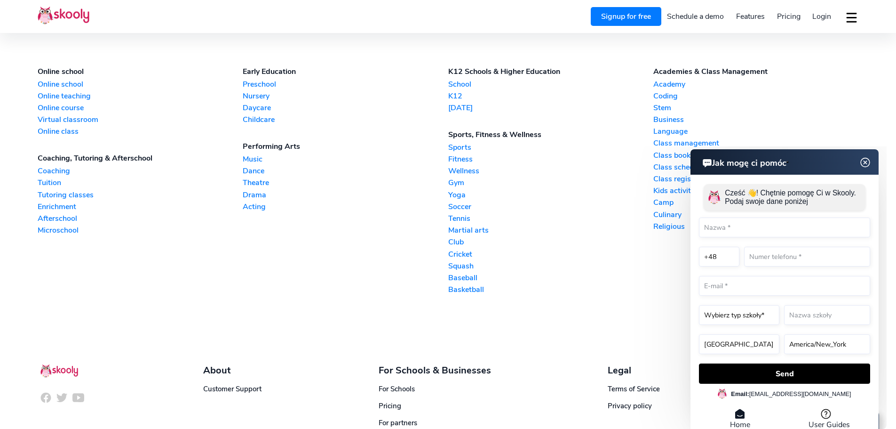 This screenshot has width=896, height=429. What do you see at coordinates (756, 108) in the screenshot?
I see `a: Stem` at bounding box center [756, 108].